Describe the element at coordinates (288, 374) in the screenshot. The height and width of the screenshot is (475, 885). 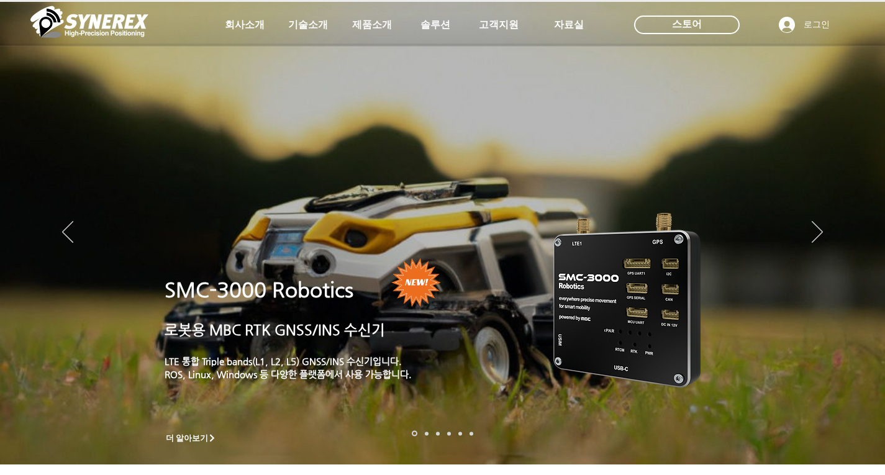
I see `a: ROS, Linux, Windows 등 다양한 플랫폼에서 사용 가능합니다.` at that location.